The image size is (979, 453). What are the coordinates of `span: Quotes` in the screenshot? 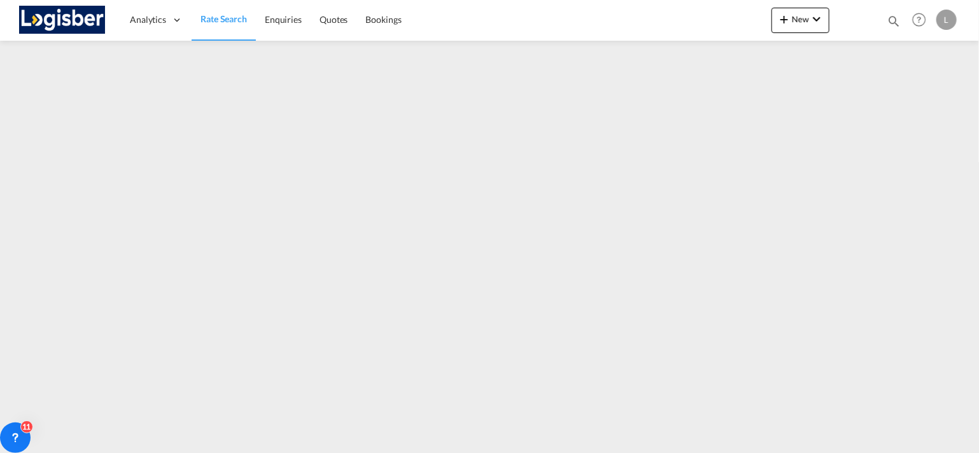 It's located at (334, 19).